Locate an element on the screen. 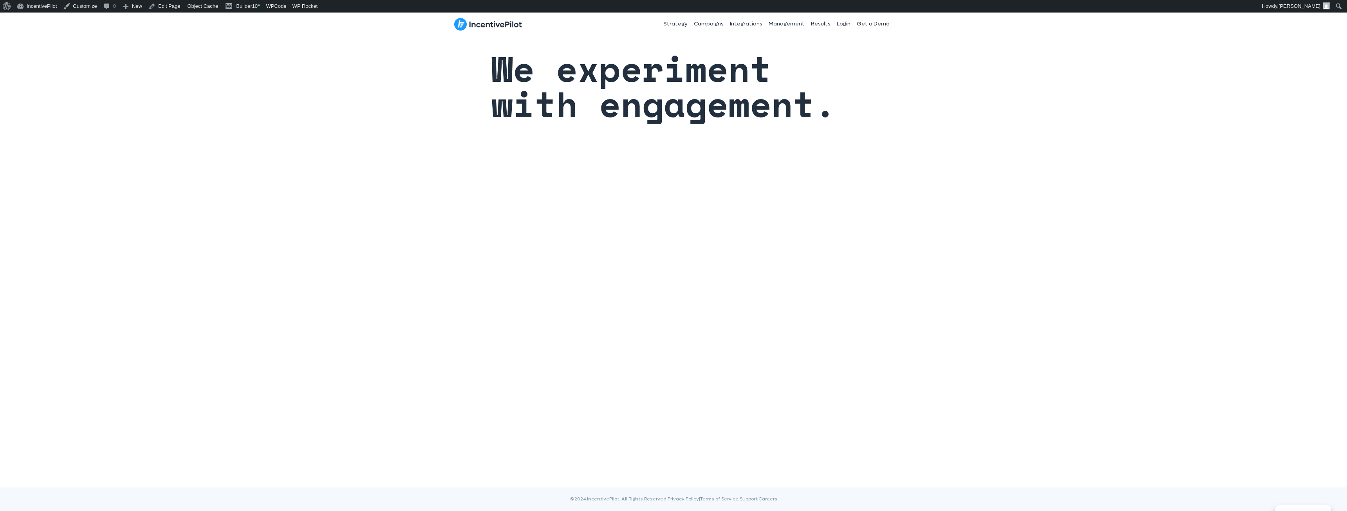 The image size is (1347, 511). span: We experiment with is located at coordinates (631, 86).